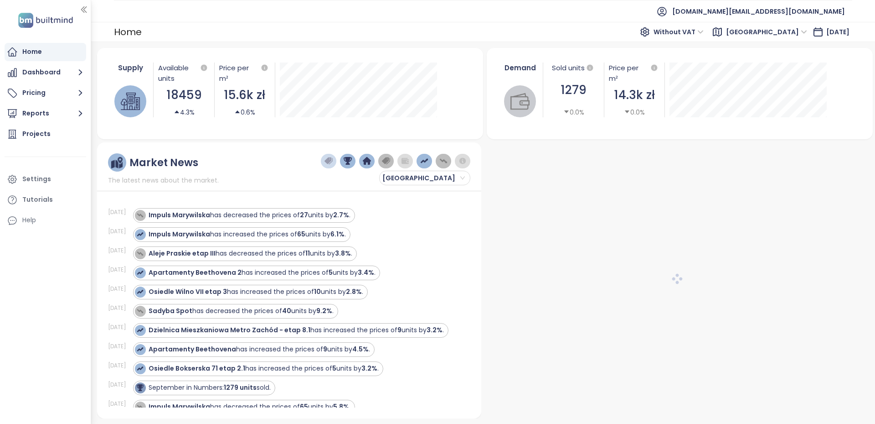  I want to click on div: Available units, so click(184, 73).